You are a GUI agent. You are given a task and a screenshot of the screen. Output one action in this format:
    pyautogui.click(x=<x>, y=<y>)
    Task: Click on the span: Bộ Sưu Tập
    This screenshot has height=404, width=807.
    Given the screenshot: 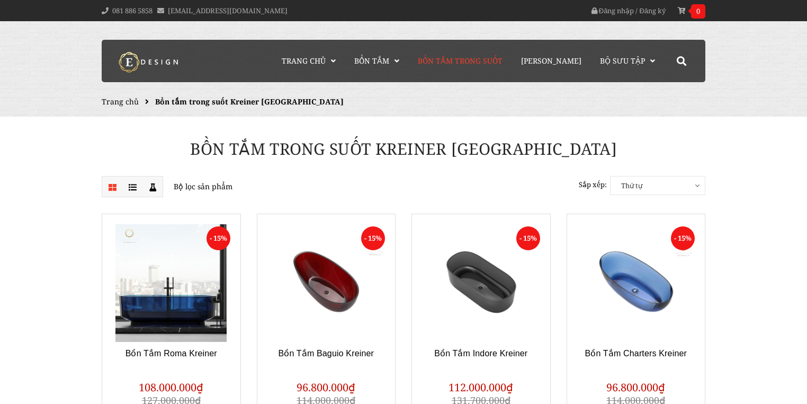 What is the action you would take?
    pyautogui.click(x=622, y=60)
    